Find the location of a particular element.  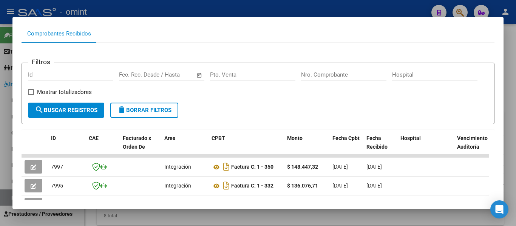

span: ID is located at coordinates (53, 138).